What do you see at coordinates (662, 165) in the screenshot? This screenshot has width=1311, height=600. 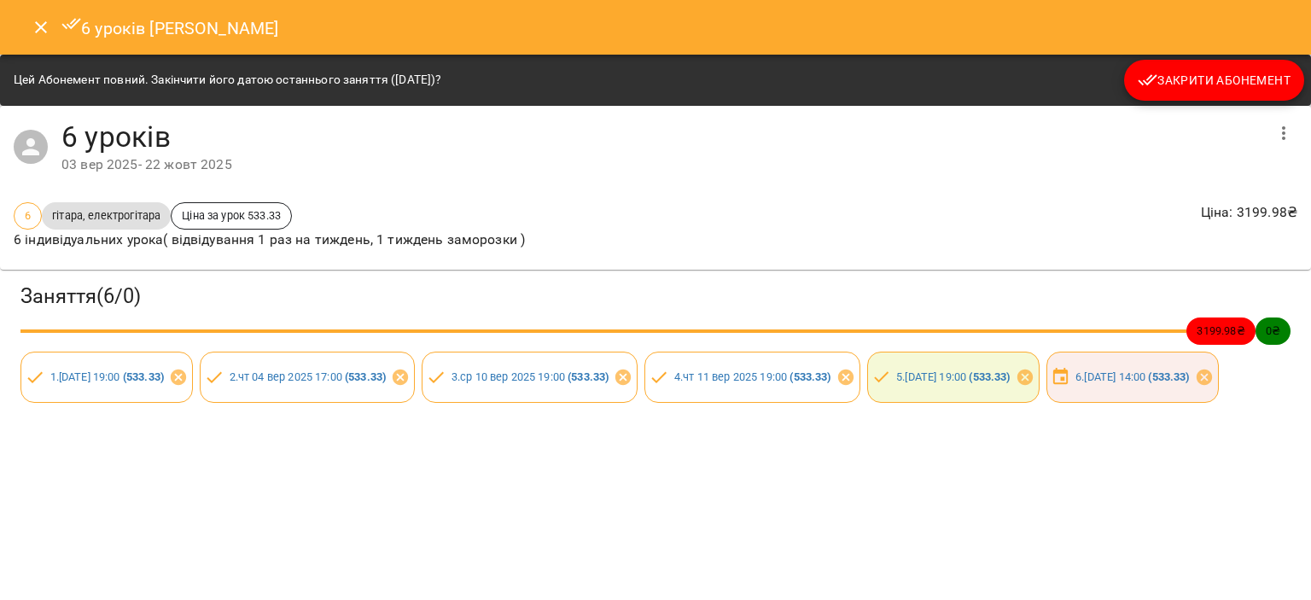 I see `div: 03 вер 2025 - 22 жовт 2025` at bounding box center [662, 165].